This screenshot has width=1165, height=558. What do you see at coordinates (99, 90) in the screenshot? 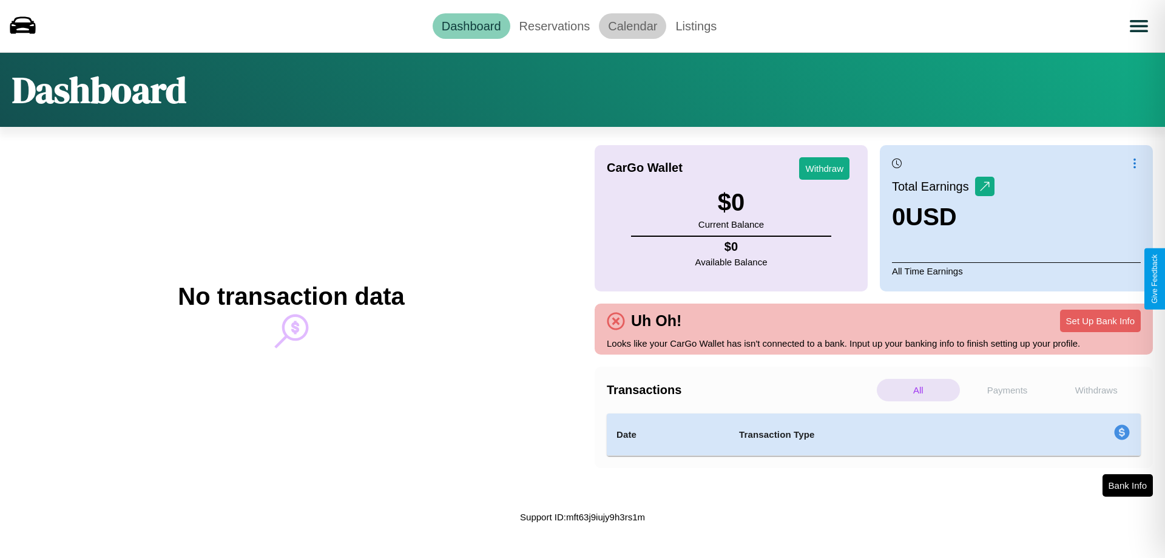
I see `h1: Dashboard` at bounding box center [99, 90].